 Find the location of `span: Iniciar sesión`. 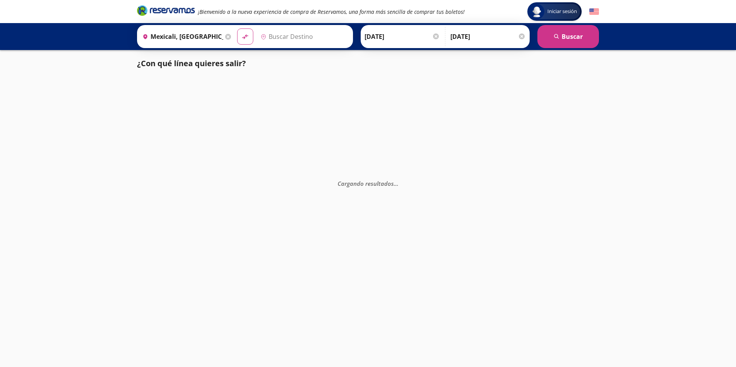

span: Iniciar sesión is located at coordinates (562, 12).